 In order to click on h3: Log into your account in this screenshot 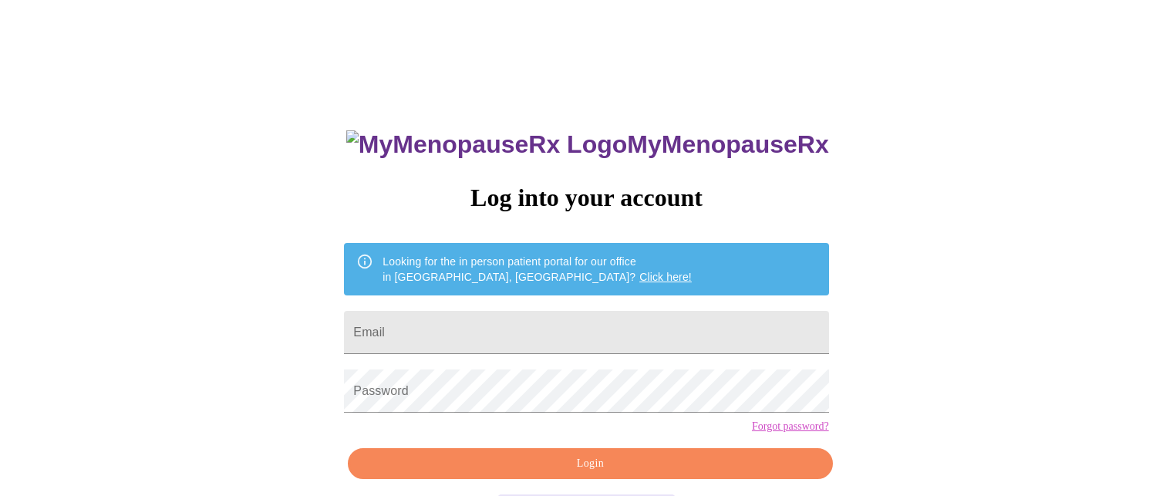, I will do `click(586, 198)`.